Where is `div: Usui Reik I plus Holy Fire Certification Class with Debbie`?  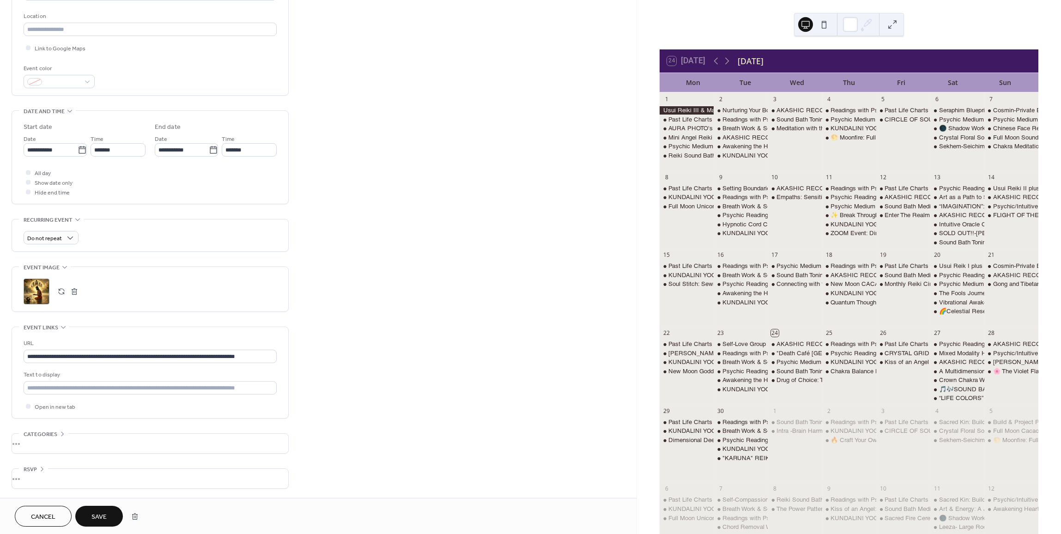
div: Usui Reik I plus Holy Fire Certification Class with Debbie is located at coordinates (957, 266).